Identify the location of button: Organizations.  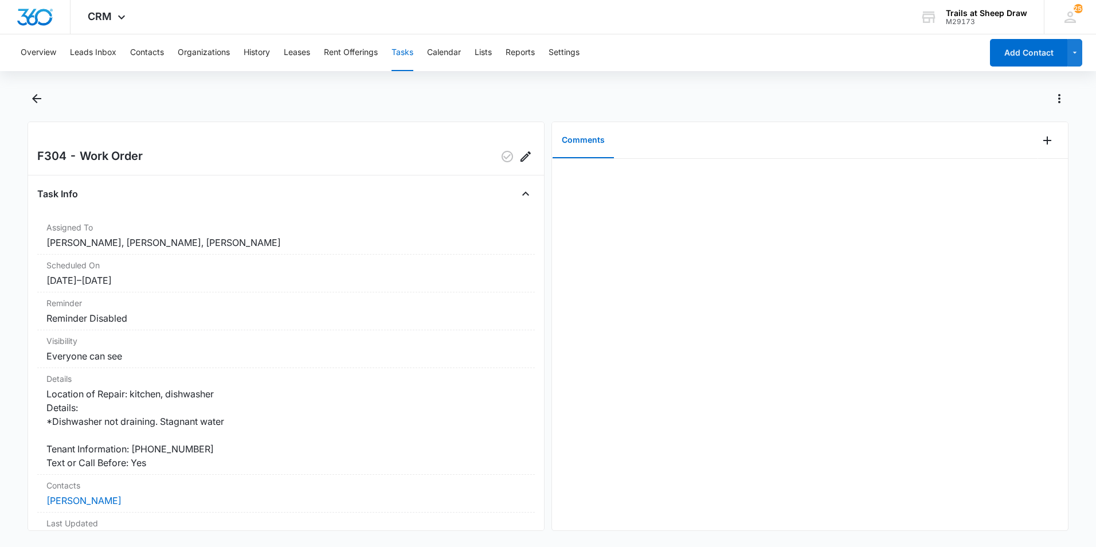
(204, 53).